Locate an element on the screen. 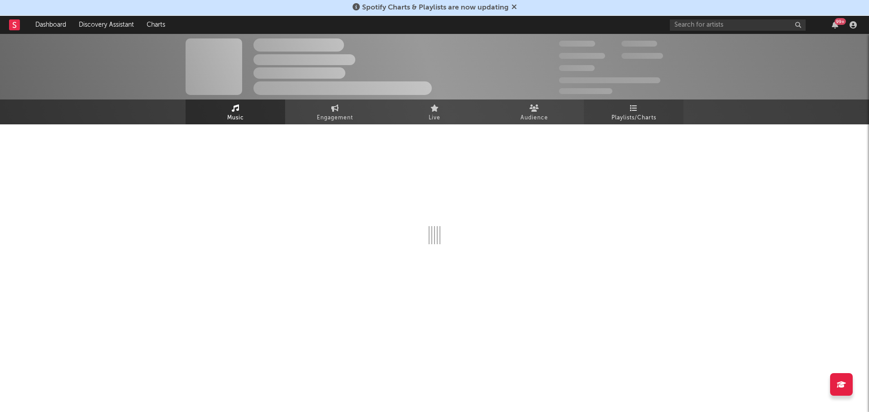 Image resolution: width=869 pixels, height=412 pixels. div: 99 + is located at coordinates (840, 21).